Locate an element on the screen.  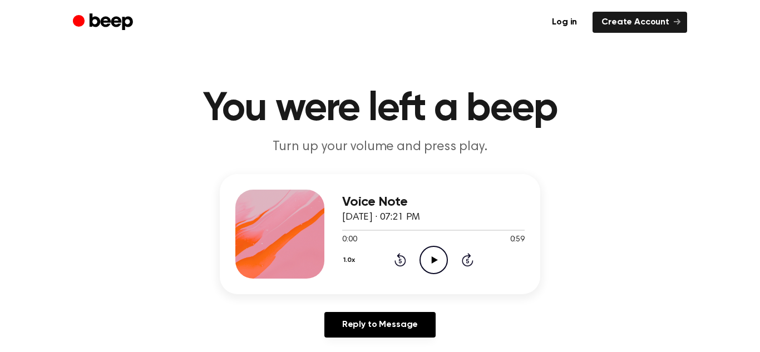
h3: Voice Note is located at coordinates (434, 202).